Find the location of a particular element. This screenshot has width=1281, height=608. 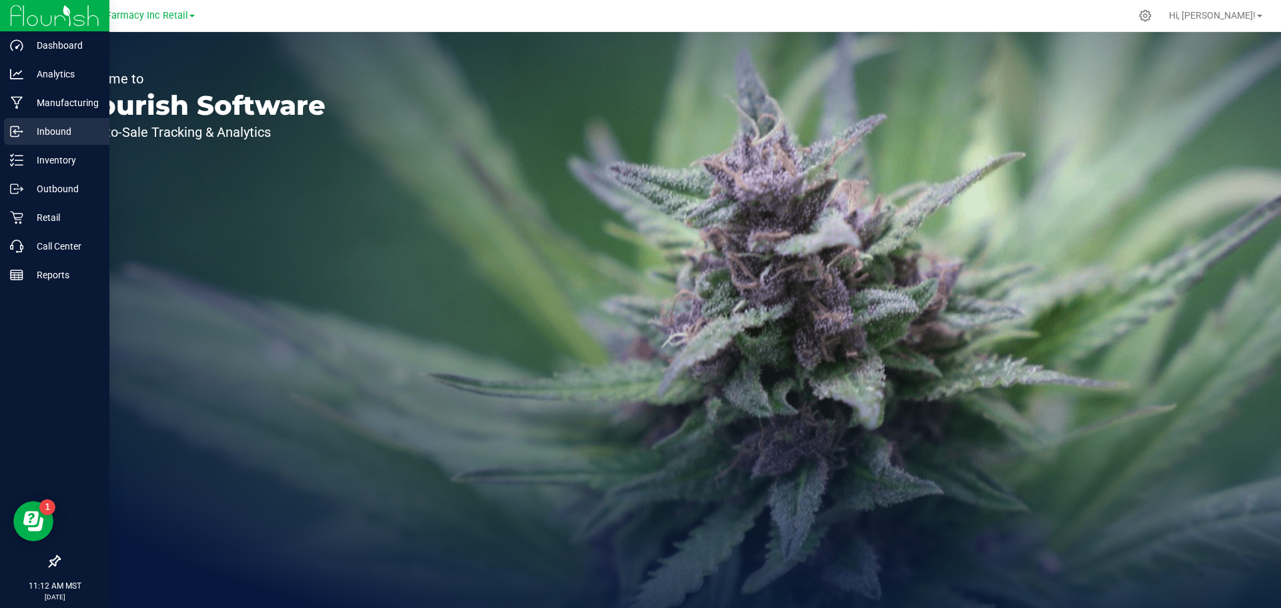

inline-svg: Manufacturing is located at coordinates (17, 103).